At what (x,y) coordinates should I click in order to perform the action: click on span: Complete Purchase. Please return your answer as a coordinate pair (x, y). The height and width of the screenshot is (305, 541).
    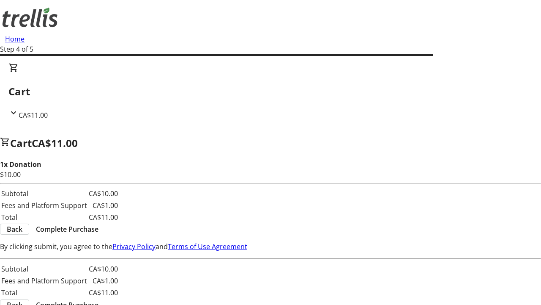
    Looking at the image, I should click on (67, 229).